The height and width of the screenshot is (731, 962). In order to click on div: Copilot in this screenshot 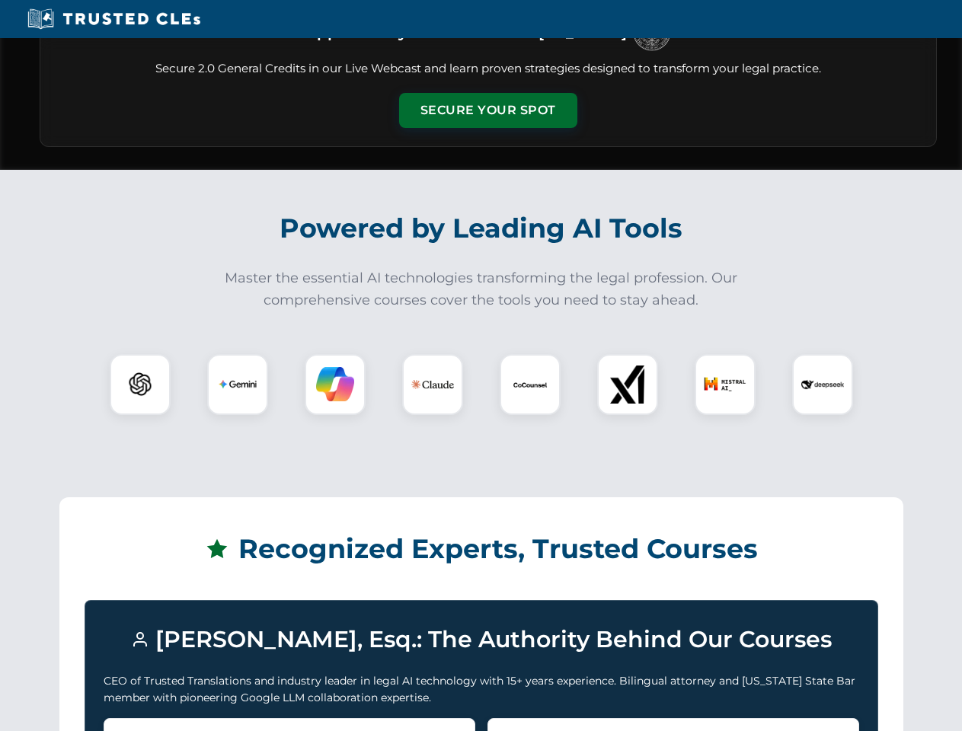, I will do `click(335, 385)`.